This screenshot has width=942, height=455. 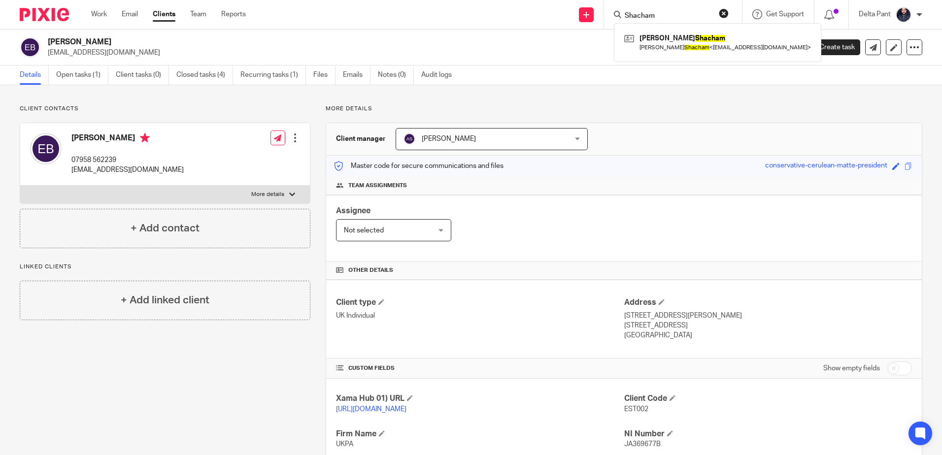 I want to click on h4: + Add contact, so click(x=165, y=228).